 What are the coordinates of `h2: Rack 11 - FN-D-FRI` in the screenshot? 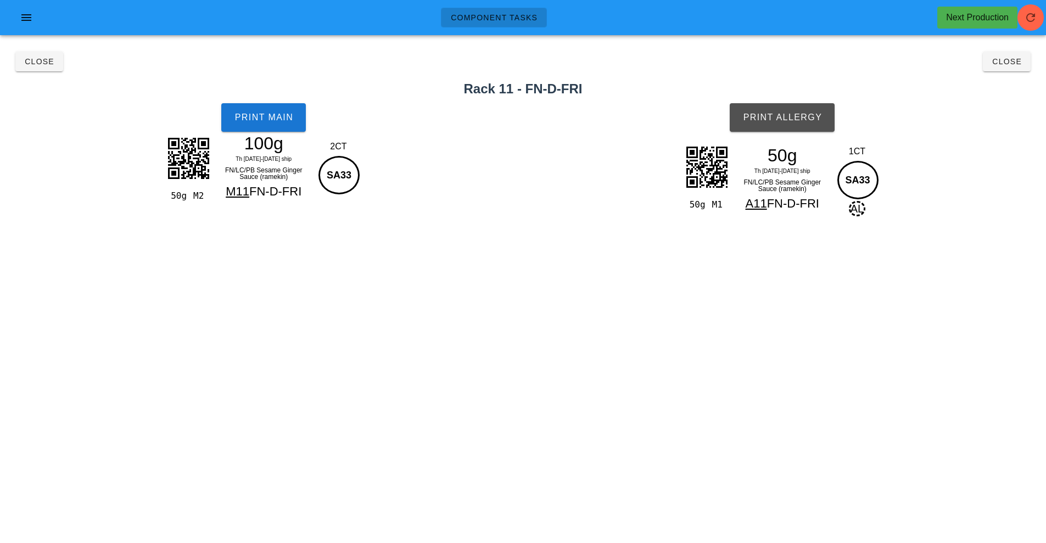 It's located at (523, 89).